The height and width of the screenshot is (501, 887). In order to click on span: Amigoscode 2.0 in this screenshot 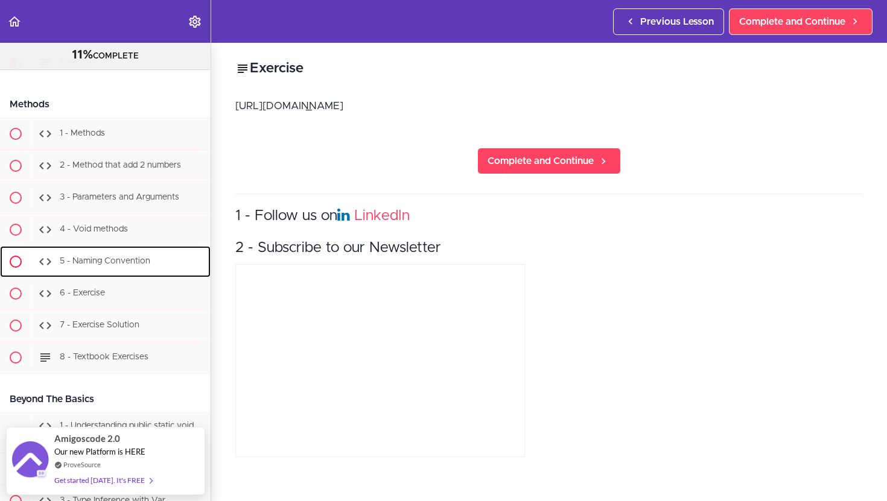, I will do `click(87, 439)`.